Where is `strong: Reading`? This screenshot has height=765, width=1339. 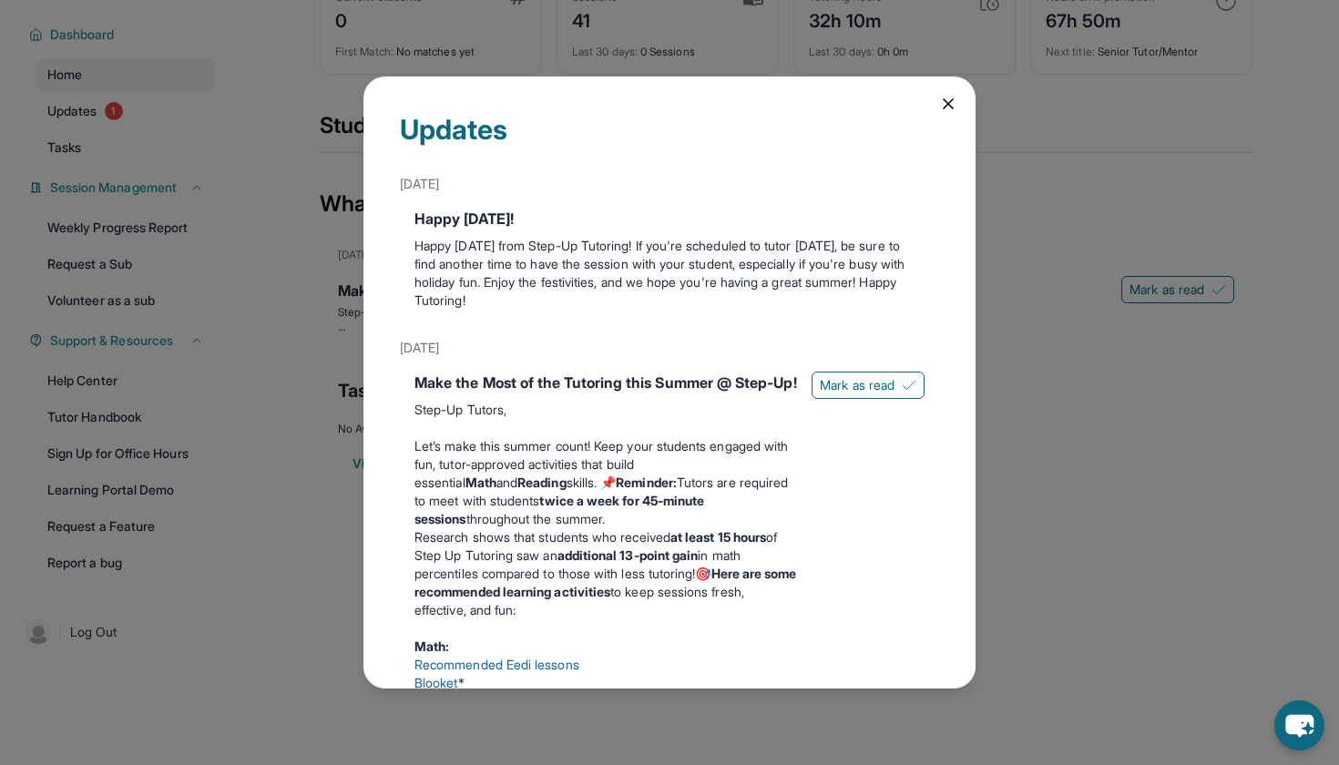
strong: Reading is located at coordinates (542, 482).